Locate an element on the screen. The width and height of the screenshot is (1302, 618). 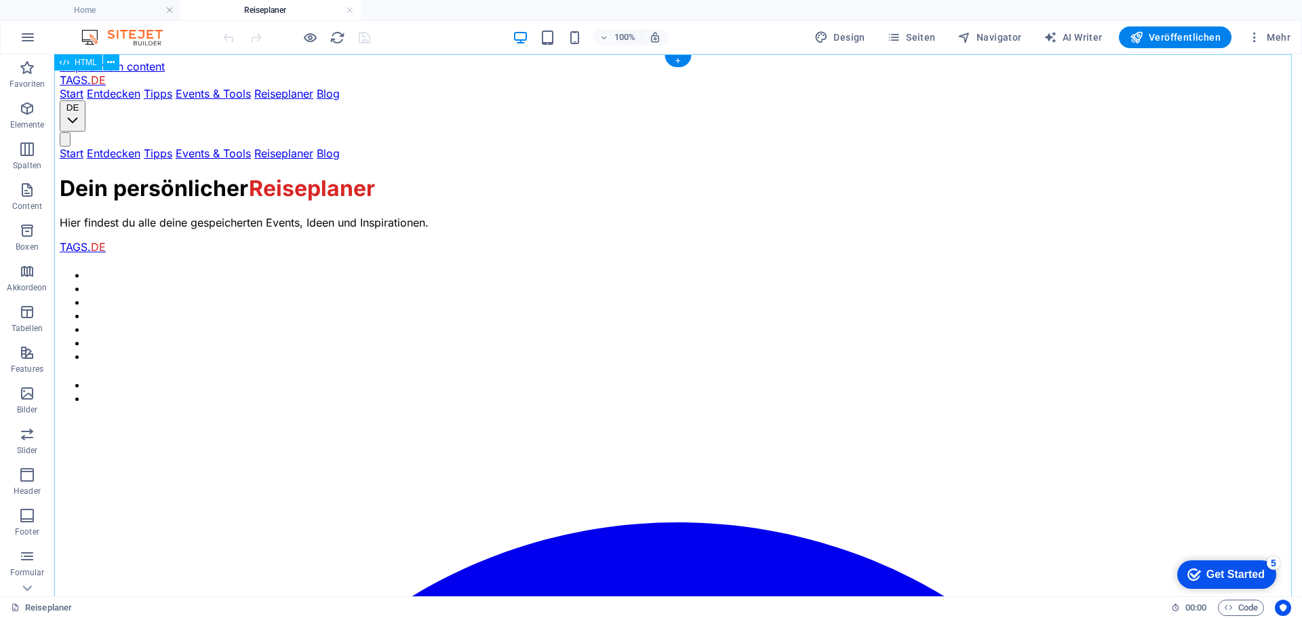
span: Code is located at coordinates (1241, 608).